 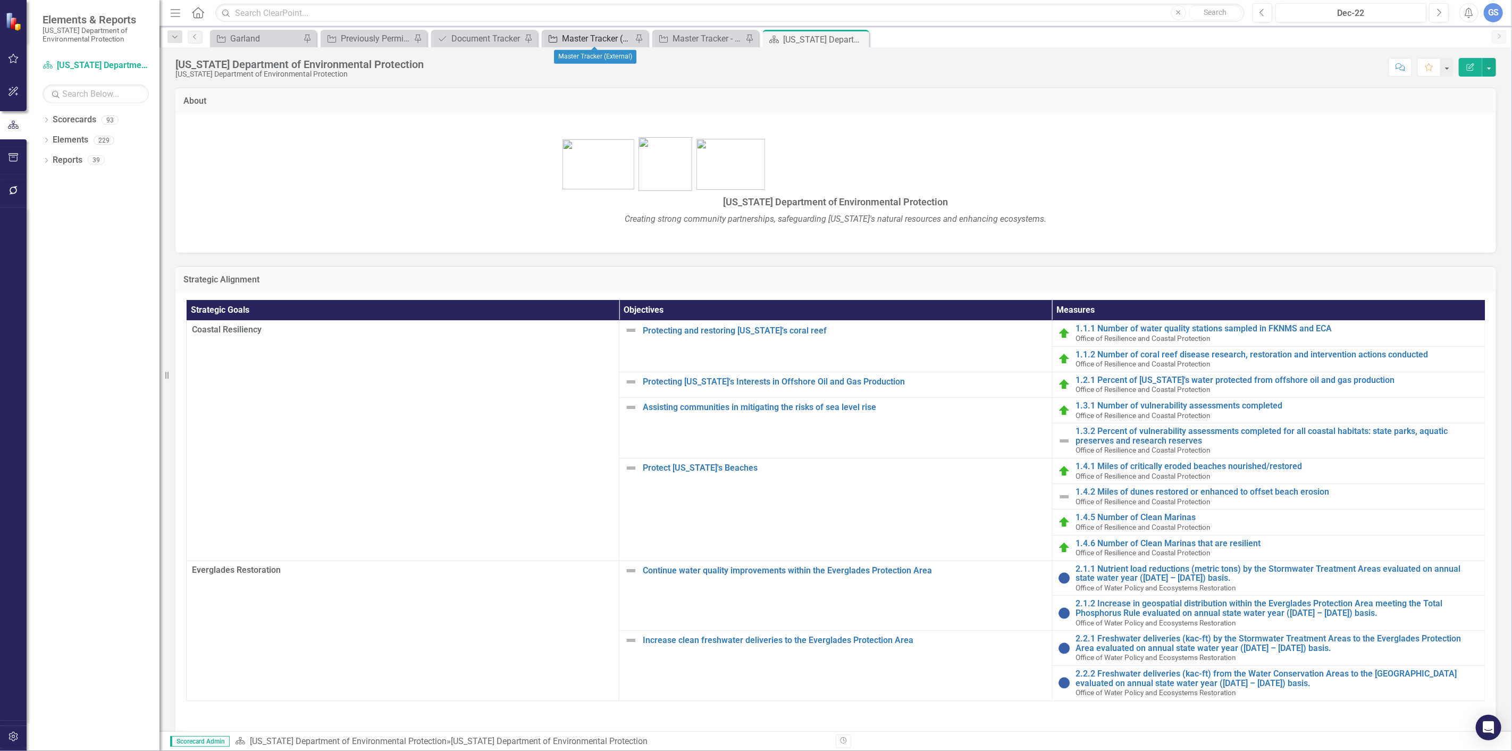 What do you see at coordinates (598, 164) in the screenshot?
I see `img: bhsp1.png` at bounding box center [598, 164].